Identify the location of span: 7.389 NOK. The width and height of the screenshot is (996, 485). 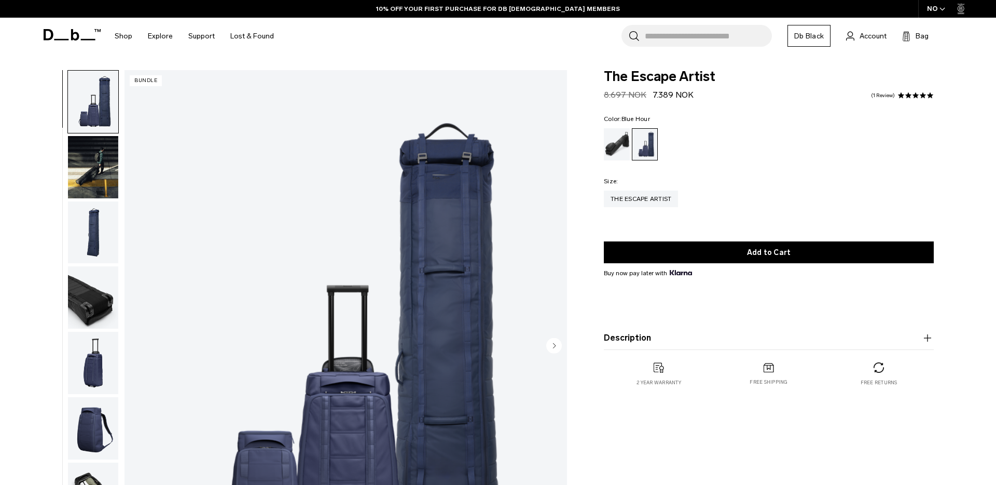
(673, 94).